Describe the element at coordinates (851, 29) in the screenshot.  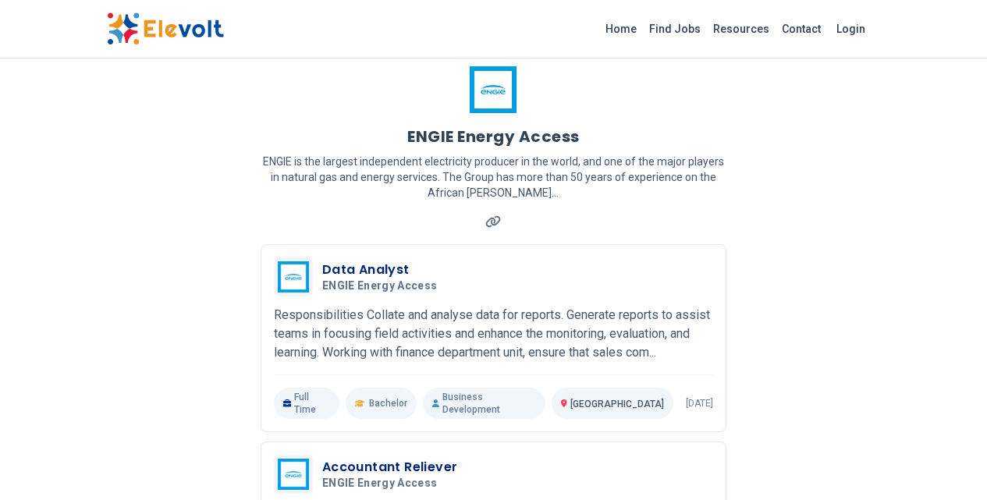
I see `a: Login` at that location.